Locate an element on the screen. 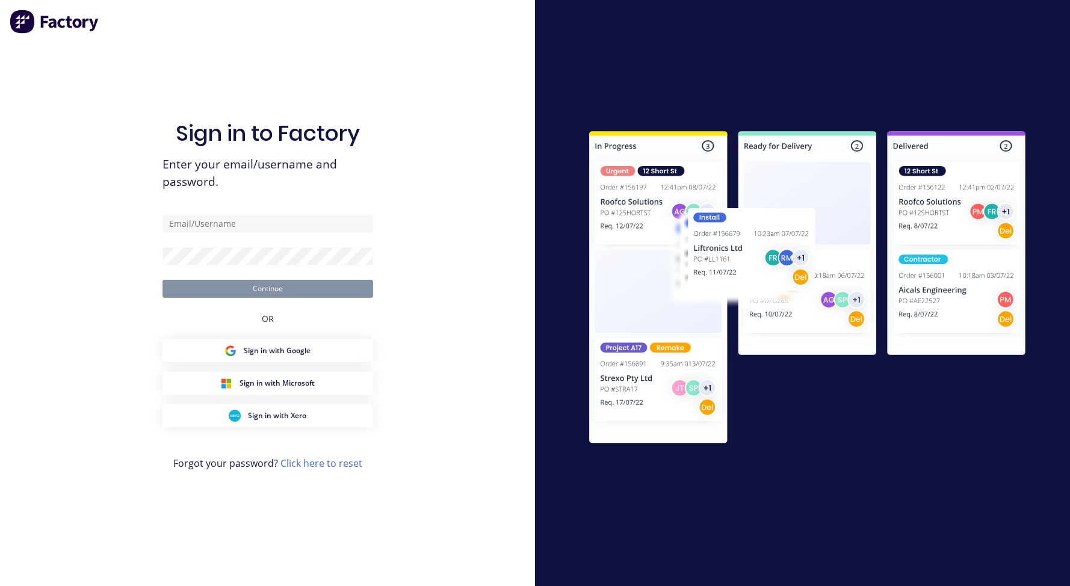  span: Sign in with Google is located at coordinates (277, 351).